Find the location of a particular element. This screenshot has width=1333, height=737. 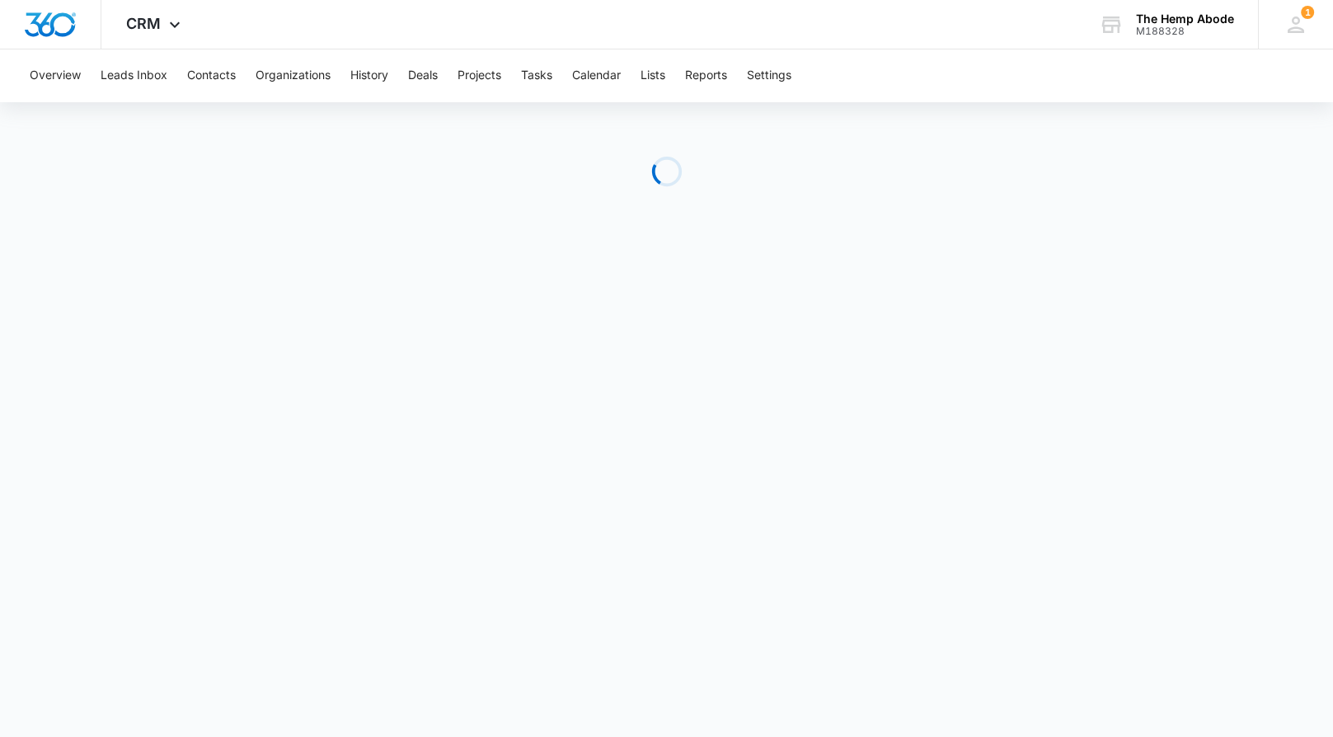

button: Overview is located at coordinates (55, 76).